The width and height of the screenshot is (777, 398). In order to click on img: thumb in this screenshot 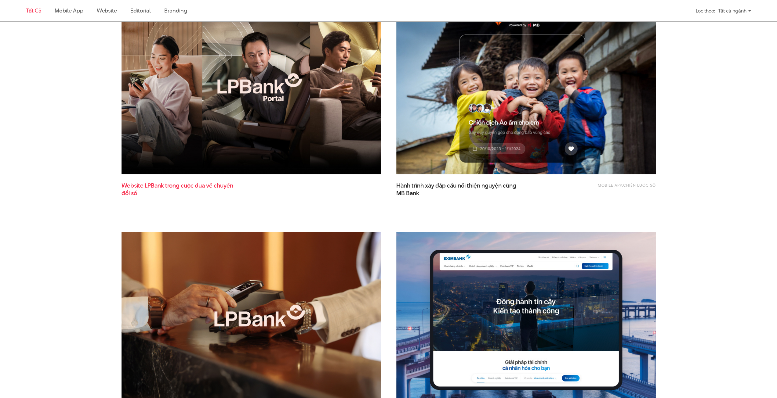, I will do `click(526, 87)`.